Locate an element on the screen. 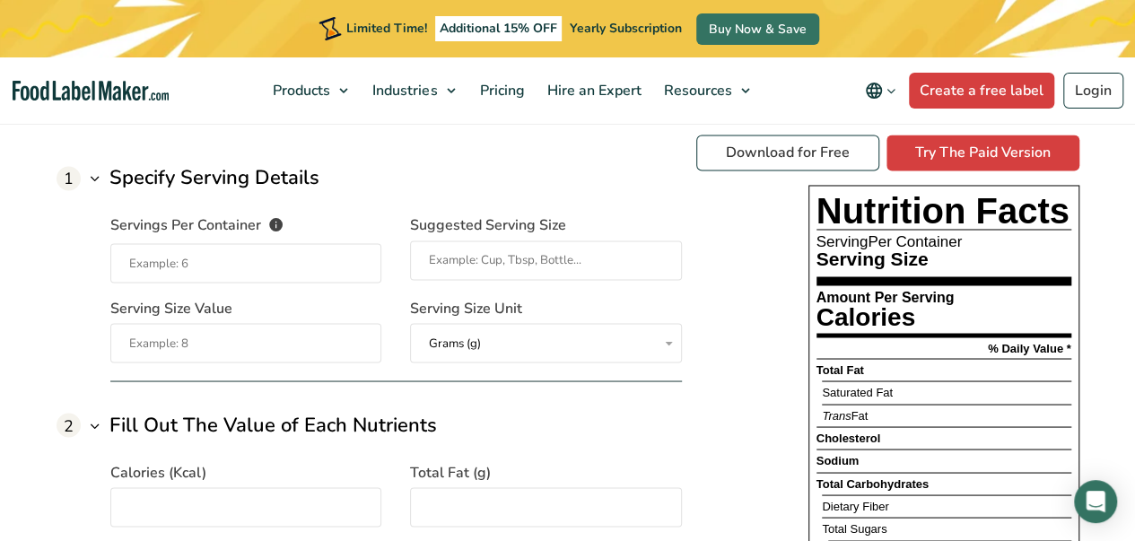 This screenshot has width=1135, height=541. a: Download for Free is located at coordinates (788, 153).